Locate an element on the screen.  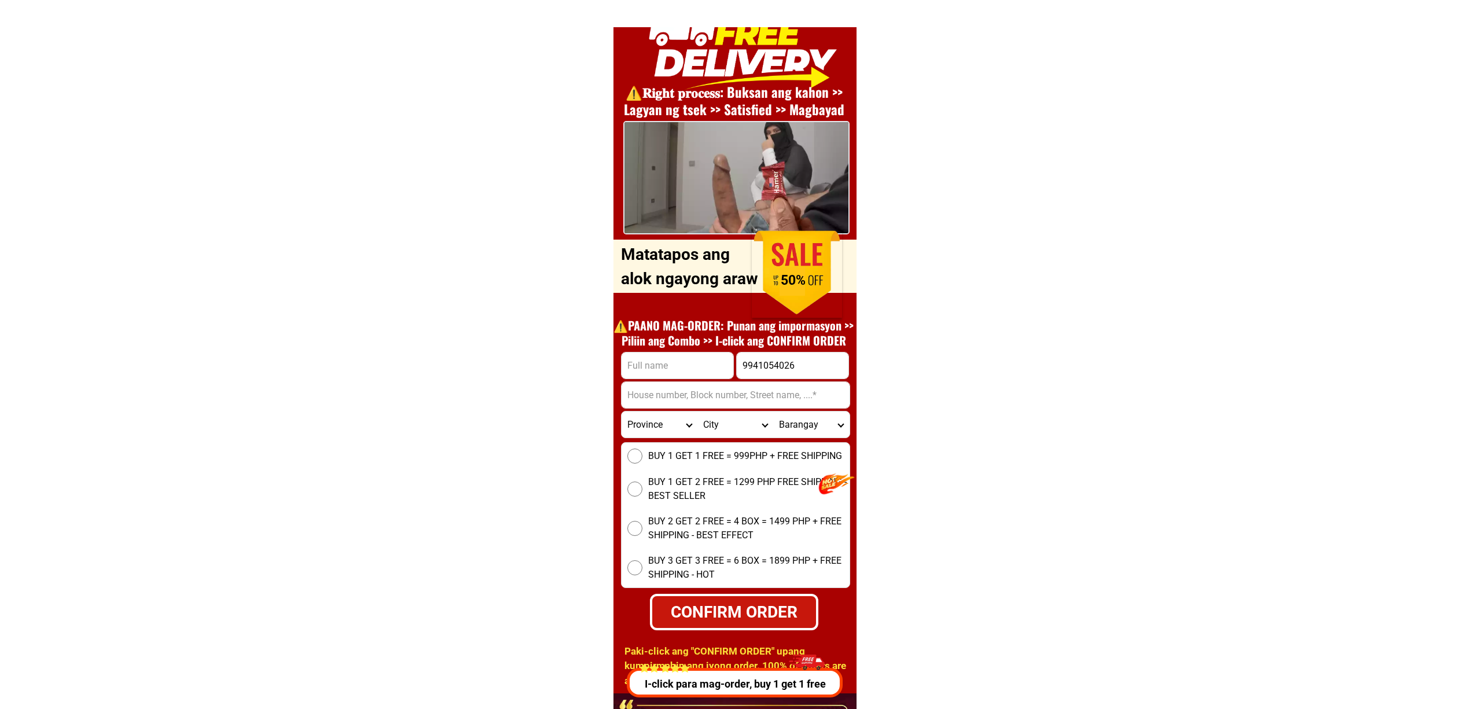
span: BUY 1 GET 1 FREE = 999PHP + FREE SHIPPING is located at coordinates (745, 456).